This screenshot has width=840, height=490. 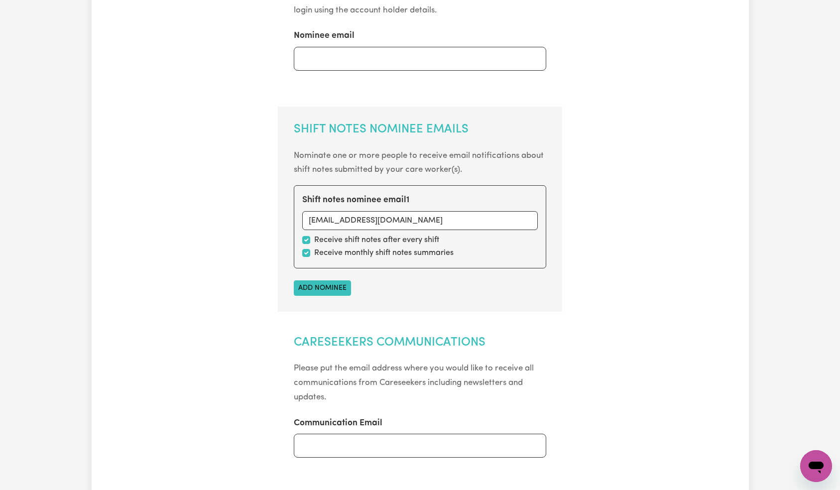 I want to click on label: Shift notes nominee email 1, so click(x=356, y=200).